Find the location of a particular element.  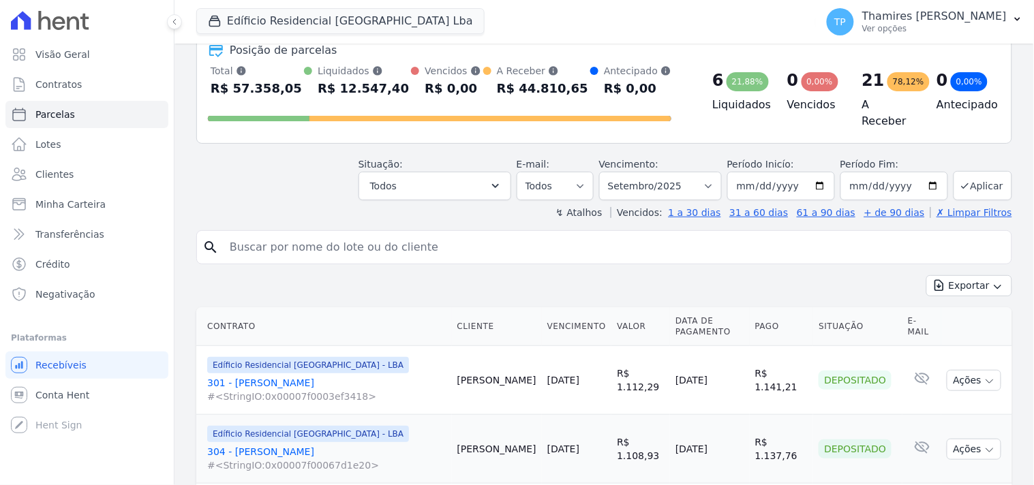

span: Minha Carteira is located at coordinates (70, 204).